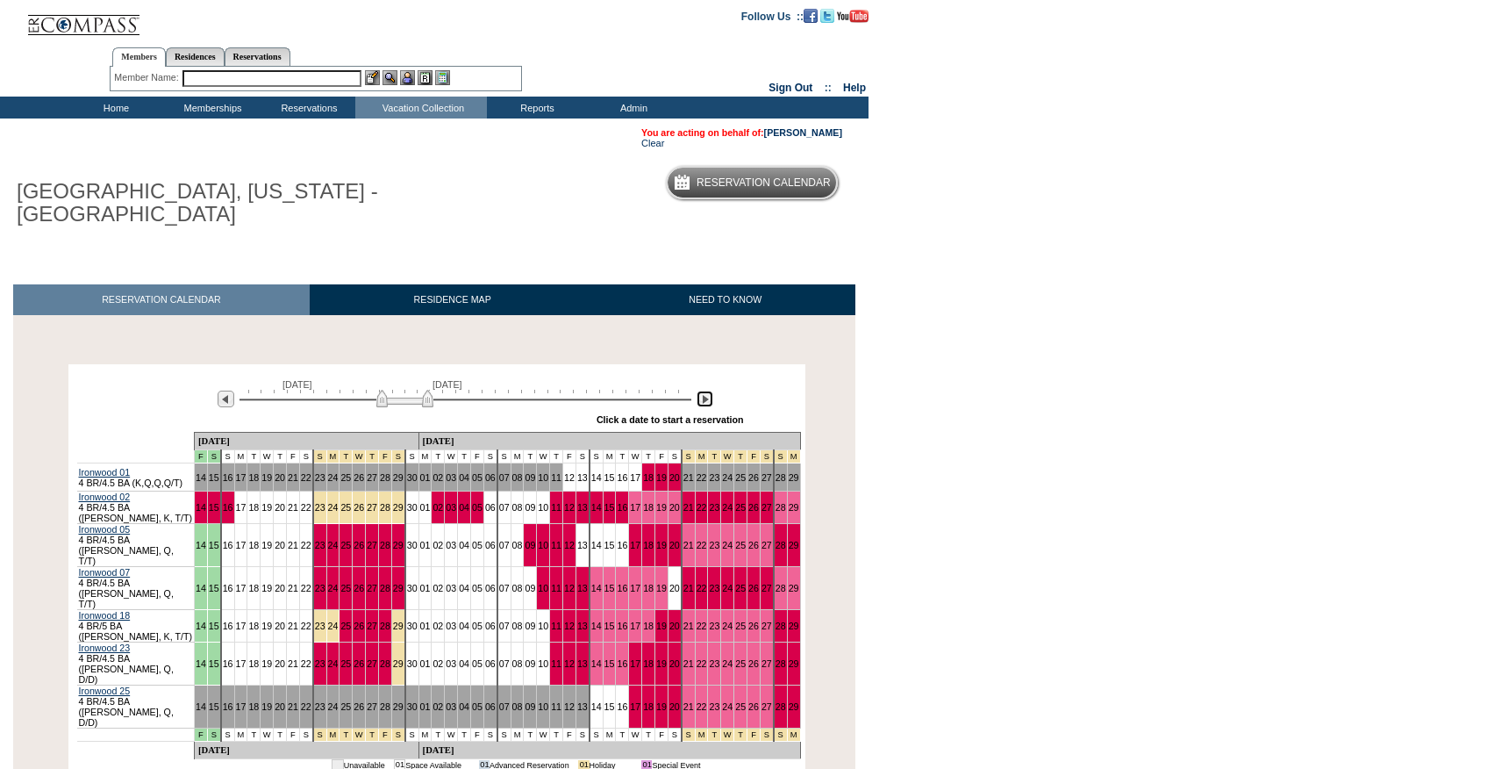 The width and height of the screenshot is (1487, 769). What do you see at coordinates (702, 626) in the screenshot?
I see `a: 22` at bounding box center [702, 626].